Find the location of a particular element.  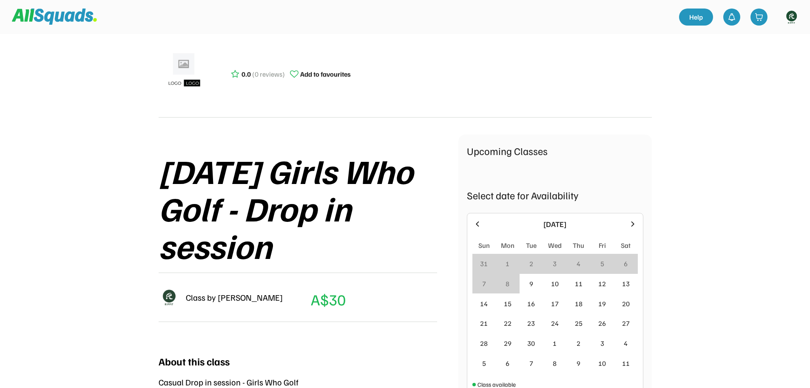

img: https%3A%2F%2F94044dc9e5d3b3599ffa5e2d56a015ce.cdn.bubble.io%2Ff1734594230631x534612339345057700%... is located at coordinates (792, 17).